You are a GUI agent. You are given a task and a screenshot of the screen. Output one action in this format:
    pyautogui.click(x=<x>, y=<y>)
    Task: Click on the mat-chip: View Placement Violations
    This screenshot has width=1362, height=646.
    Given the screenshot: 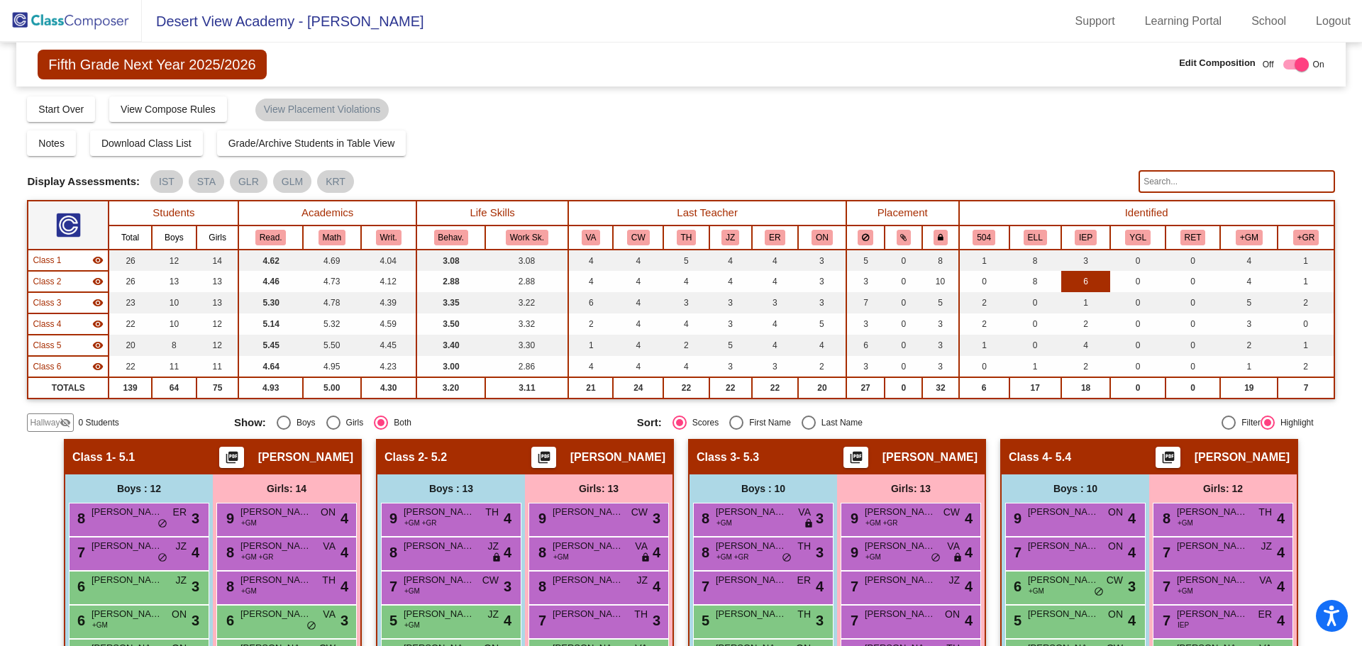 What is the action you would take?
    pyautogui.click(x=322, y=110)
    